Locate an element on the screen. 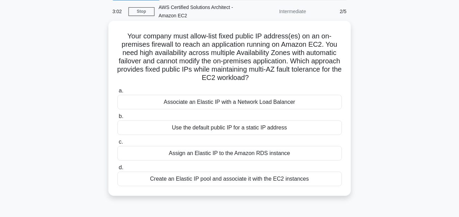 The image size is (459, 217). span: d. is located at coordinates (121, 167).